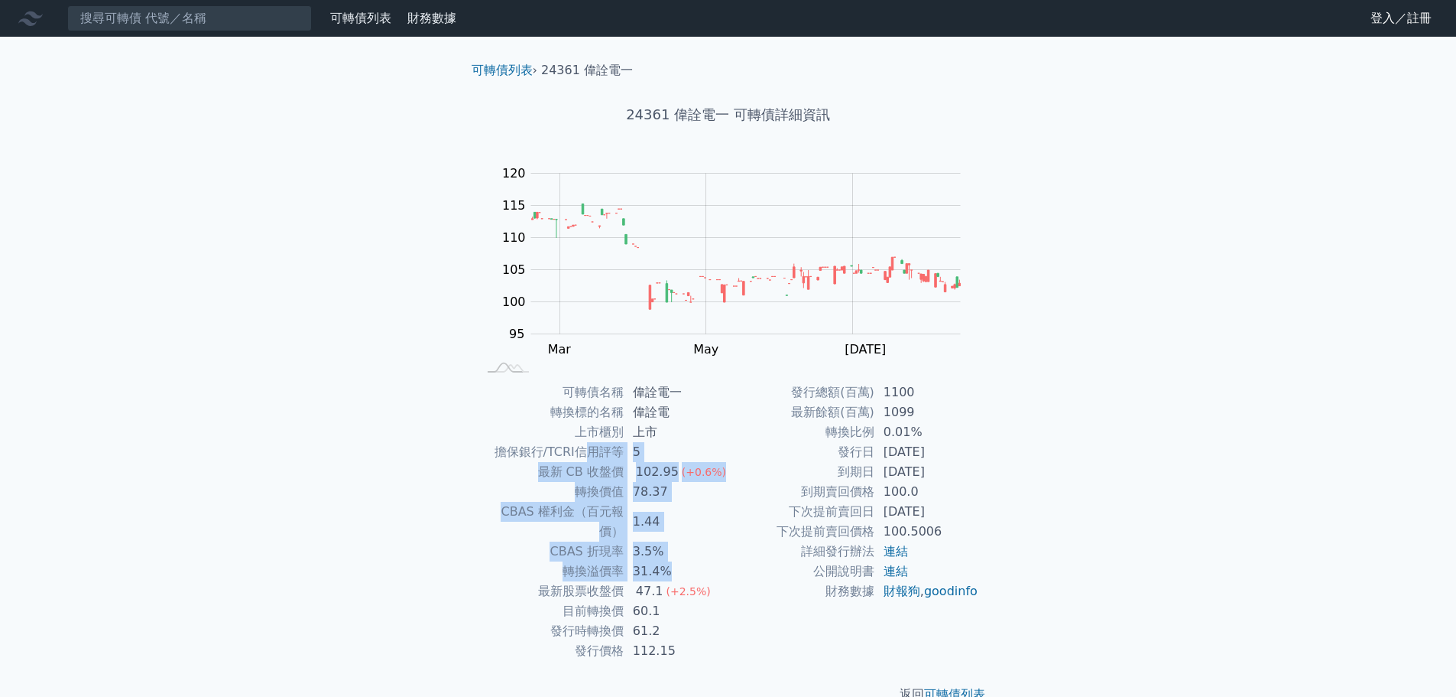  What do you see at coordinates (801, 452) in the screenshot?
I see `td: 發行日` at bounding box center [801, 452].